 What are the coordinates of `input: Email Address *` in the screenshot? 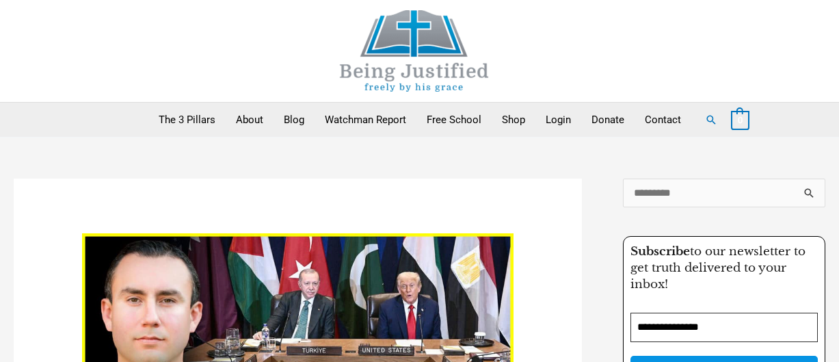 It's located at (724, 327).